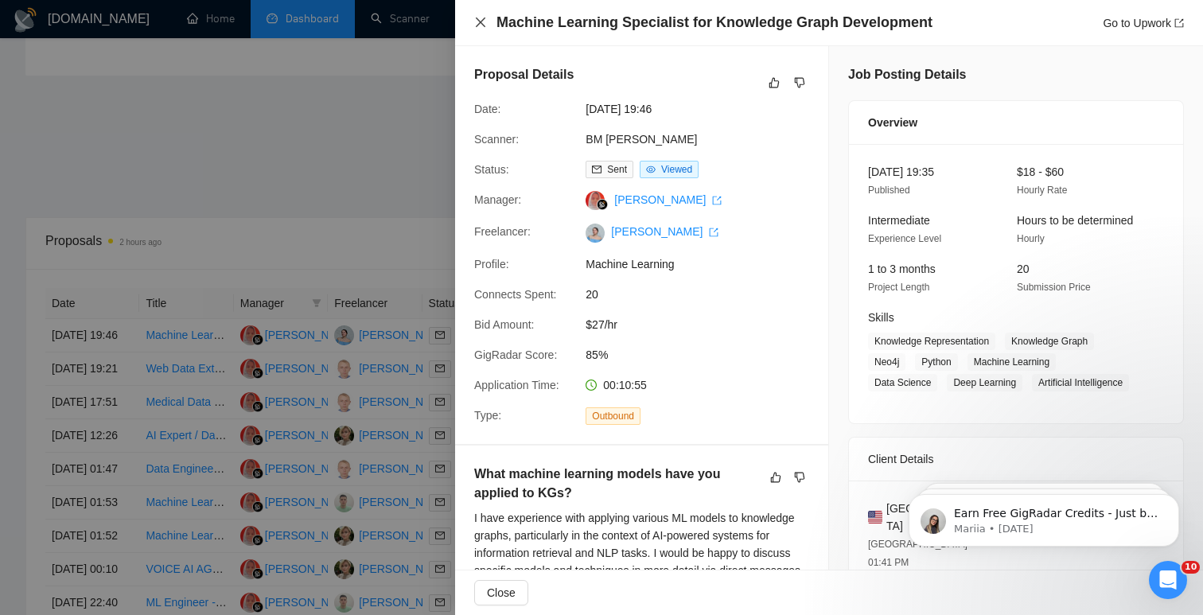 The image size is (1203, 615). Describe the element at coordinates (1031, 239) in the screenshot. I see `span: Hourly` at that location.